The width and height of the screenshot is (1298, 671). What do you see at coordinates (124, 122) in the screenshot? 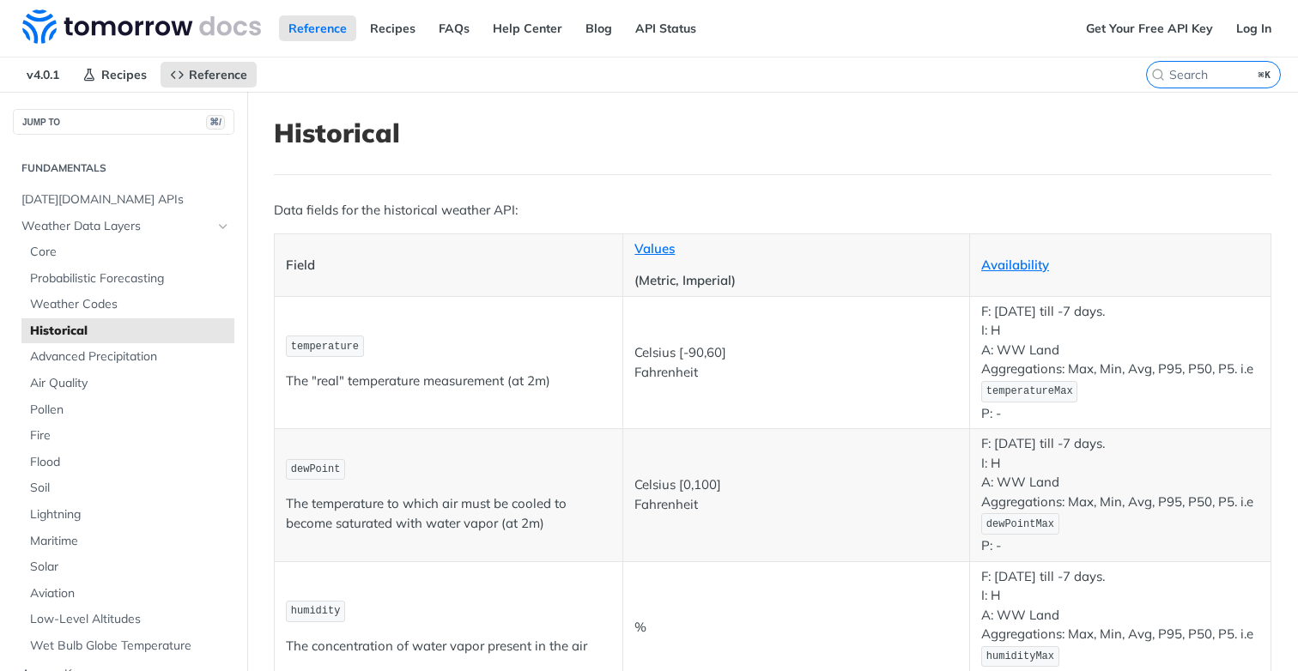
I see `button: JUMP TO⌘/` at bounding box center [124, 122].